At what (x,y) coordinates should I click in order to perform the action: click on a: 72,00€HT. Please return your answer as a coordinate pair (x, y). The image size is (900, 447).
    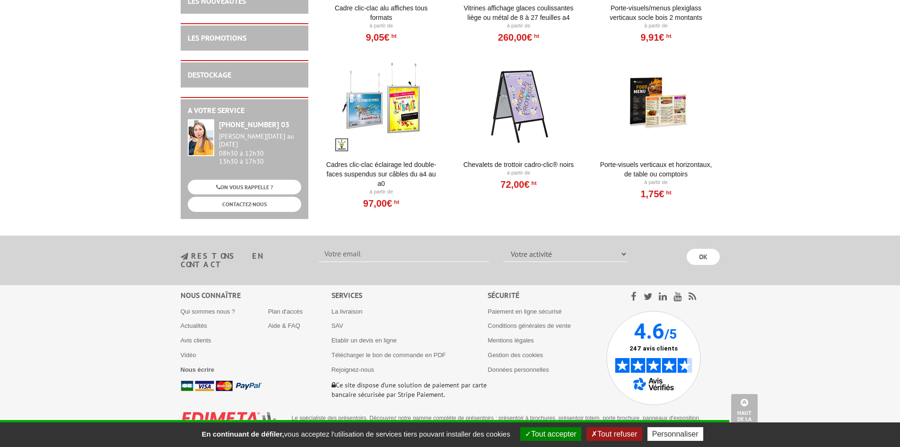
    Looking at the image, I should click on (518, 184).